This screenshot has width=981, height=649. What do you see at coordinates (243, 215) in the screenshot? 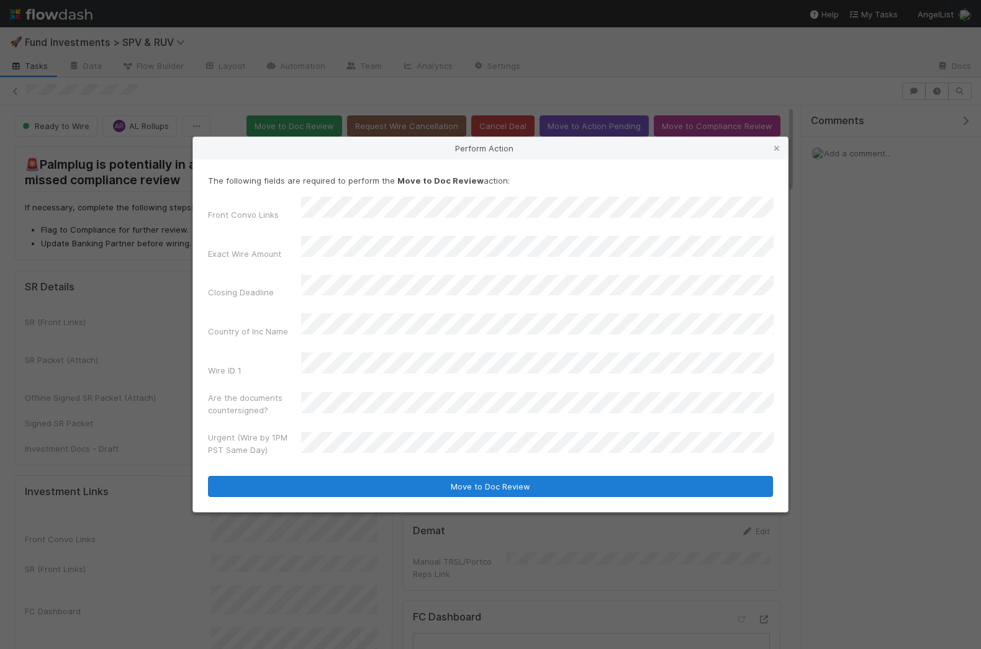
I see `label: Front Convo Links` at bounding box center [243, 215].